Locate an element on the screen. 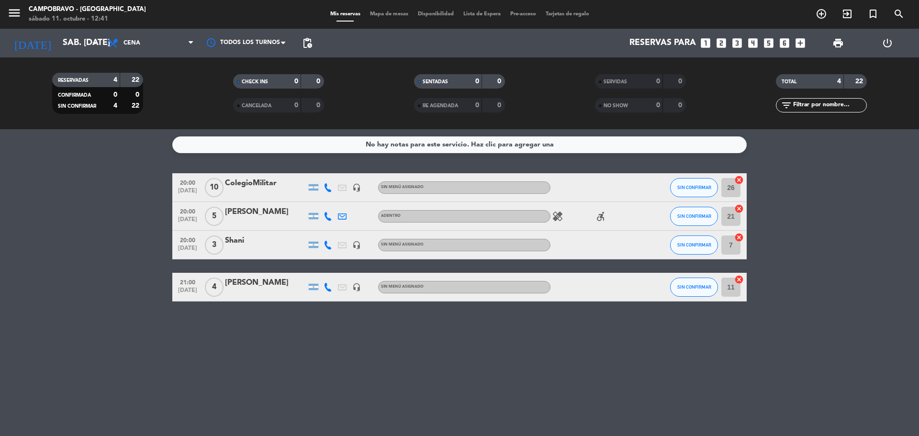 Image resolution: width=919 pixels, height=436 pixels. i: add_circle_outline is located at coordinates (821, 14).